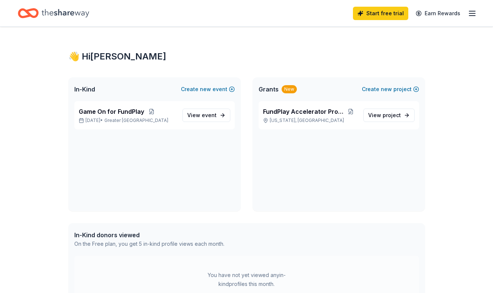 The height and width of the screenshot is (293, 493). I want to click on a: View project, so click(389, 115).